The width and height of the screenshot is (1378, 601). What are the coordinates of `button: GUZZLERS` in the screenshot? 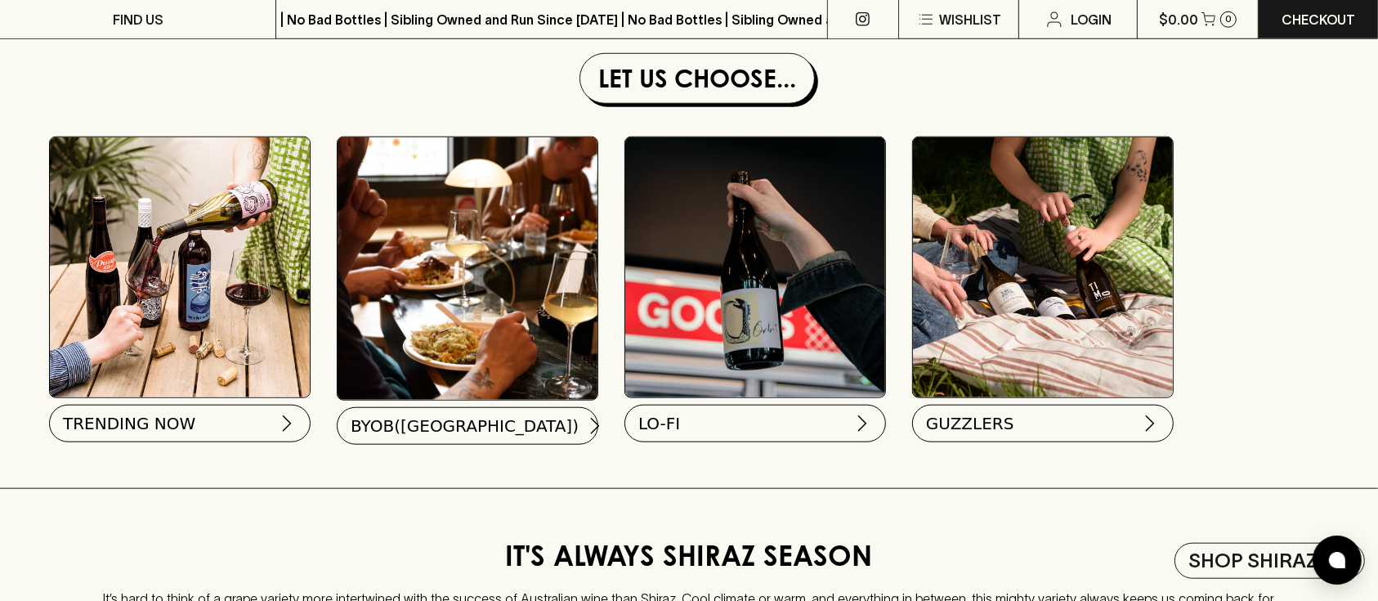 It's located at (1043, 423).